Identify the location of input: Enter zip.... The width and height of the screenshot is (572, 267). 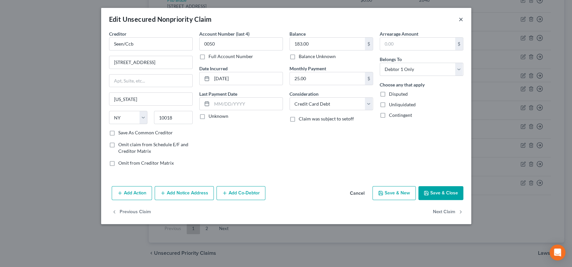
(173, 118).